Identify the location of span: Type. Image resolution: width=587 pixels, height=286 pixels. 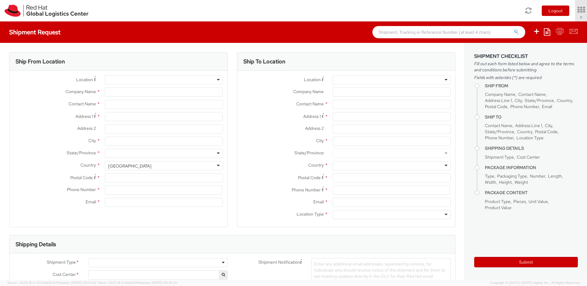
(489, 176).